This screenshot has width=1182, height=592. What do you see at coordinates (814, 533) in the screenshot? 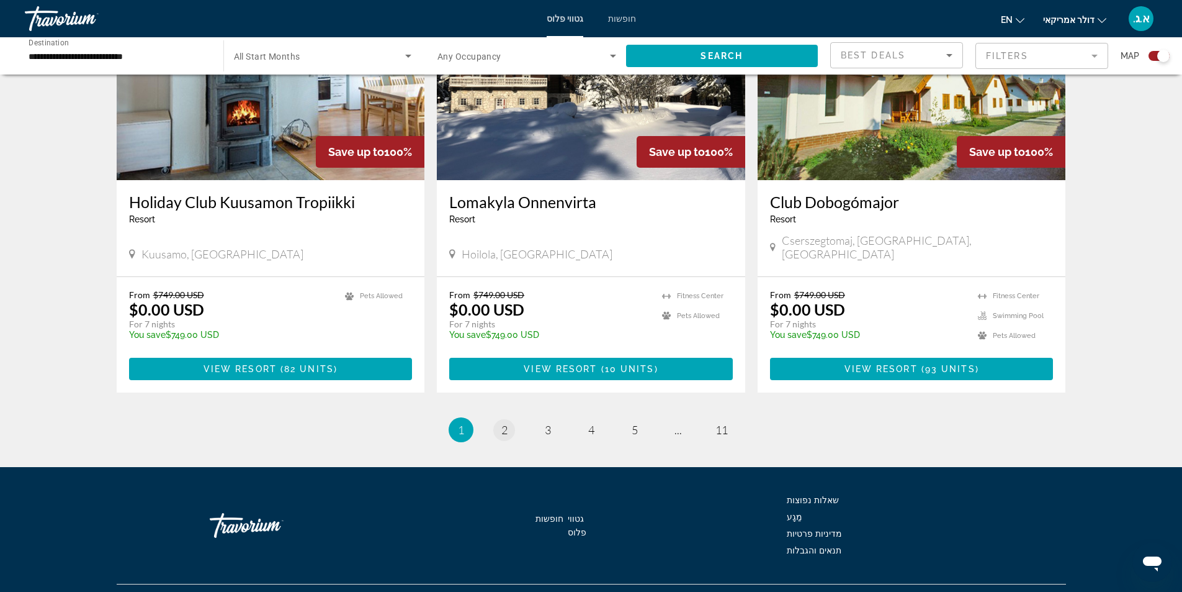
I see `font: מדיניות פרטיות` at bounding box center [814, 533].